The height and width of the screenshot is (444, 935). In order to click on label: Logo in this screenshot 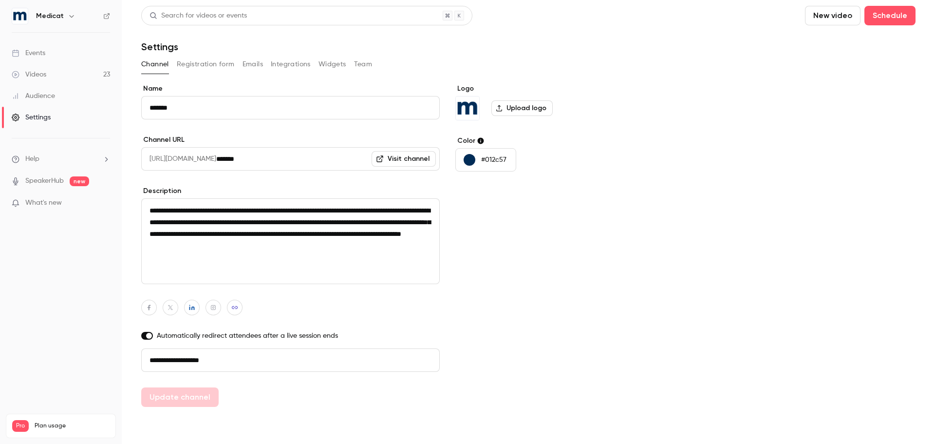, I will do `click(530, 89)`.